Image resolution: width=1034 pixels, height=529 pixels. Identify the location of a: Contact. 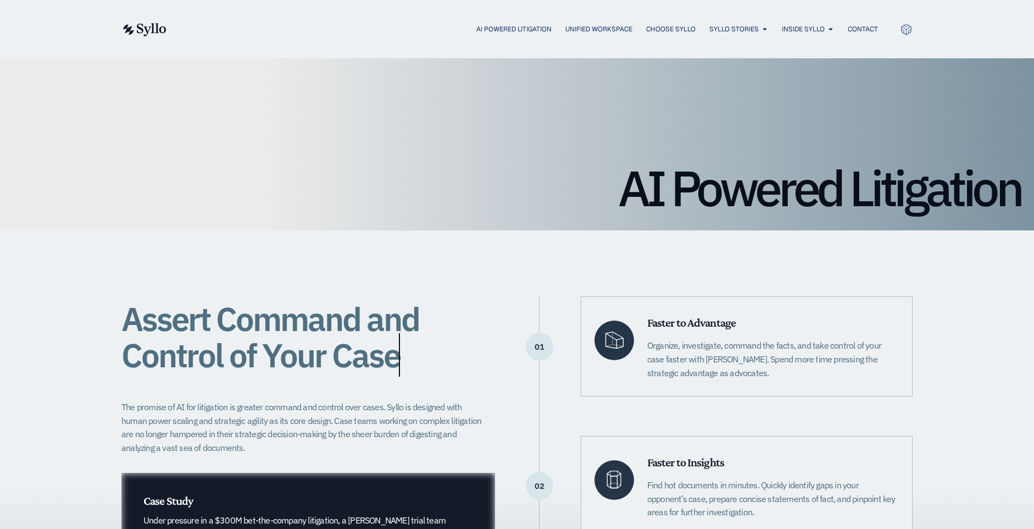
(863, 29).